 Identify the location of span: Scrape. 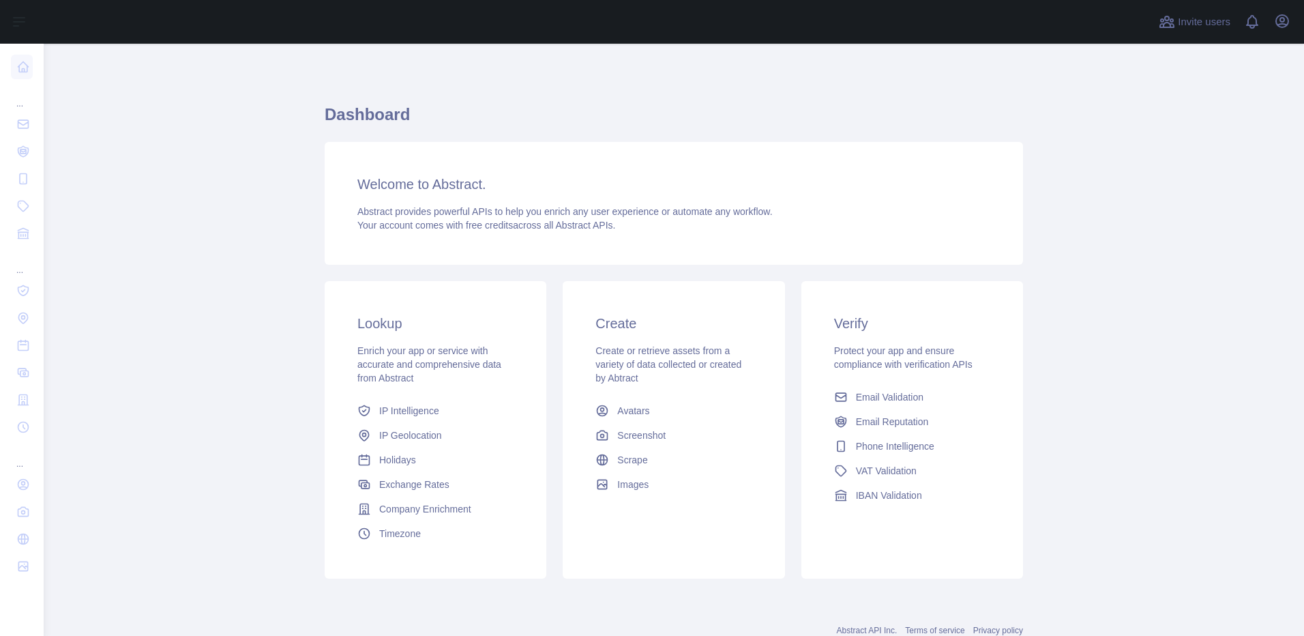
(632, 460).